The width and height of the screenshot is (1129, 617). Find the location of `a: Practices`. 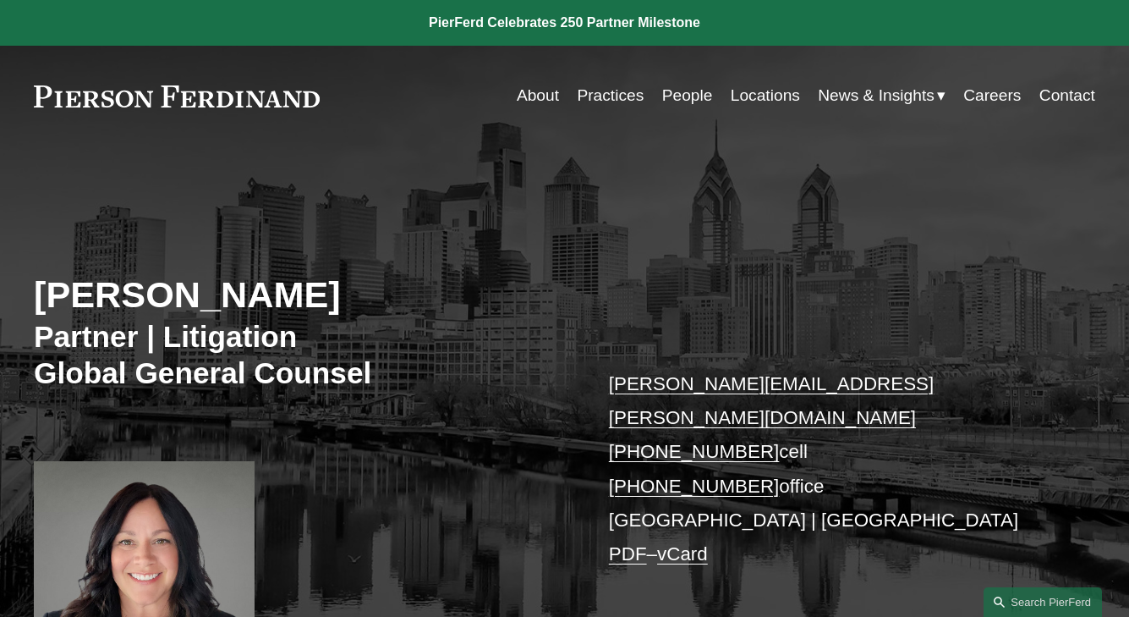

a: Practices is located at coordinates (610, 96).